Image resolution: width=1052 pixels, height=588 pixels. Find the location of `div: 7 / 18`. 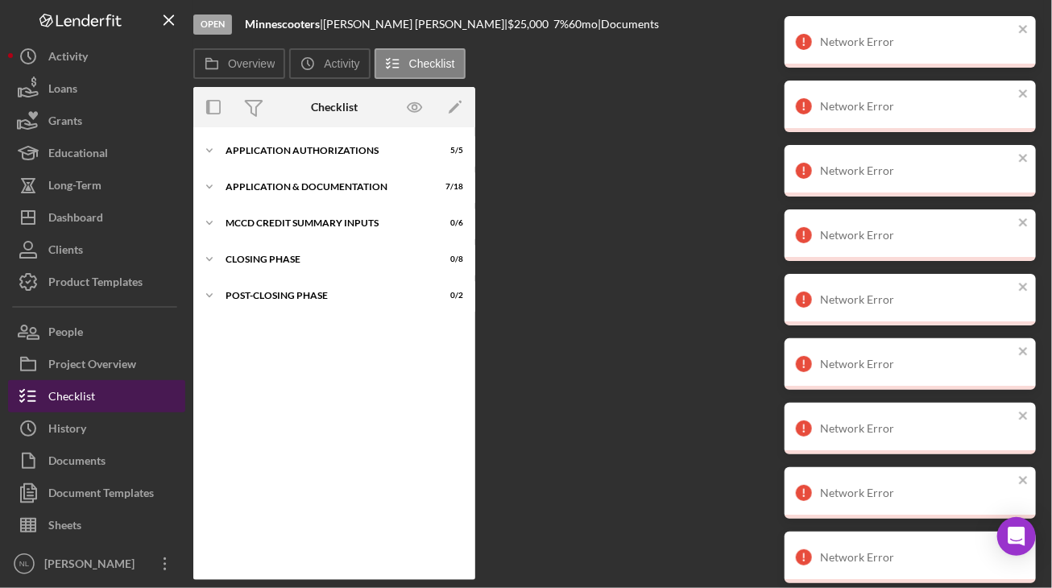

div: 7 / 18 is located at coordinates (449, 187).